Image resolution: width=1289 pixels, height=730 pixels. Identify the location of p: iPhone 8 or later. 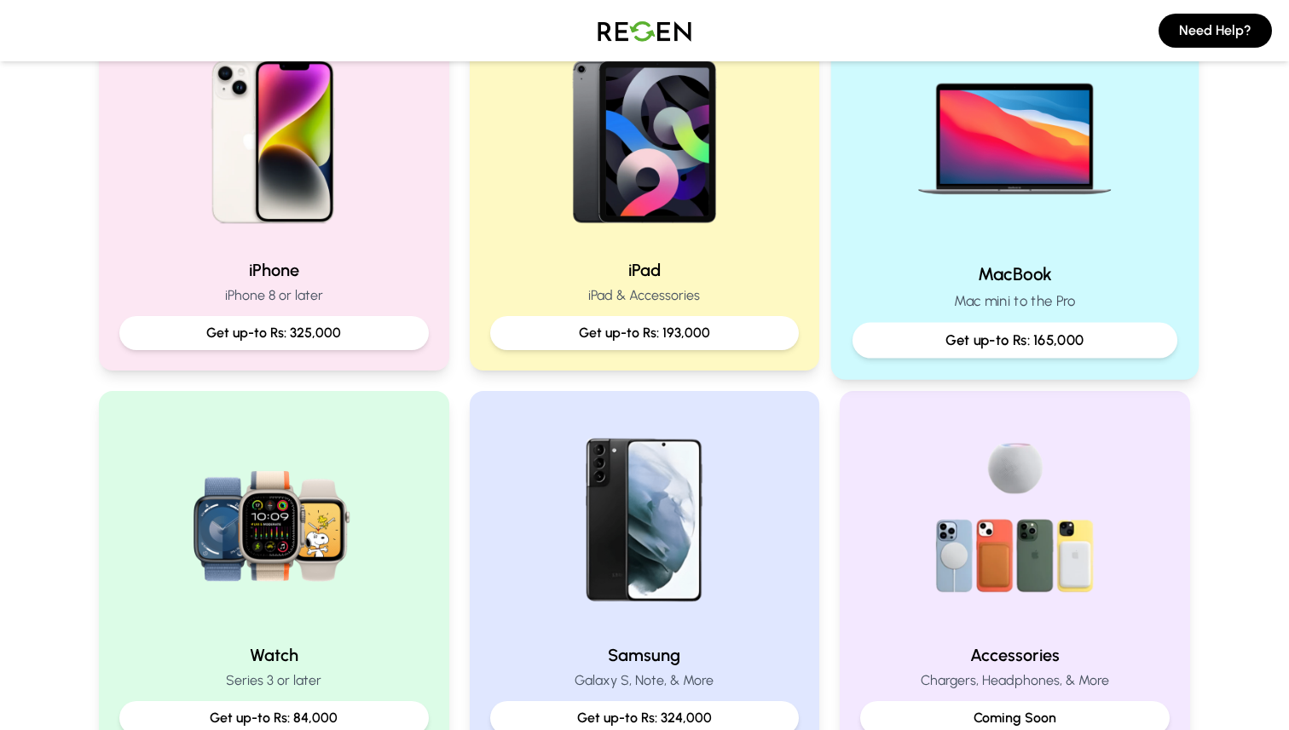
(274, 296).